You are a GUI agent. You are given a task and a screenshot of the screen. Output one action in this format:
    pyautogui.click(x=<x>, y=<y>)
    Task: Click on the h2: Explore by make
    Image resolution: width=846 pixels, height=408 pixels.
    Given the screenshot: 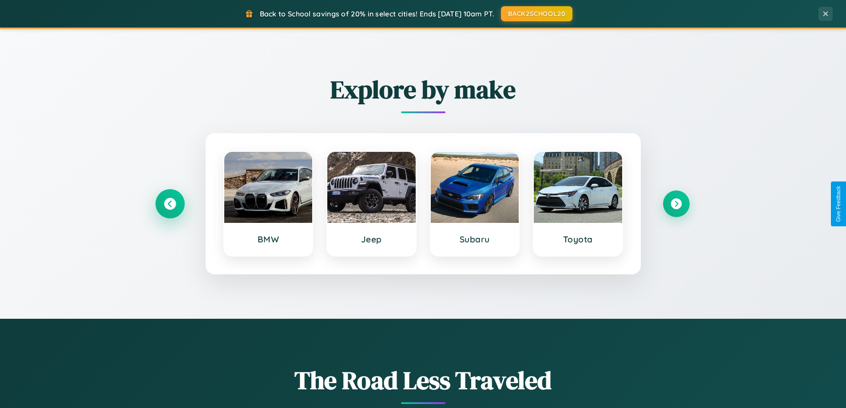 What is the action you would take?
    pyautogui.click(x=423, y=89)
    